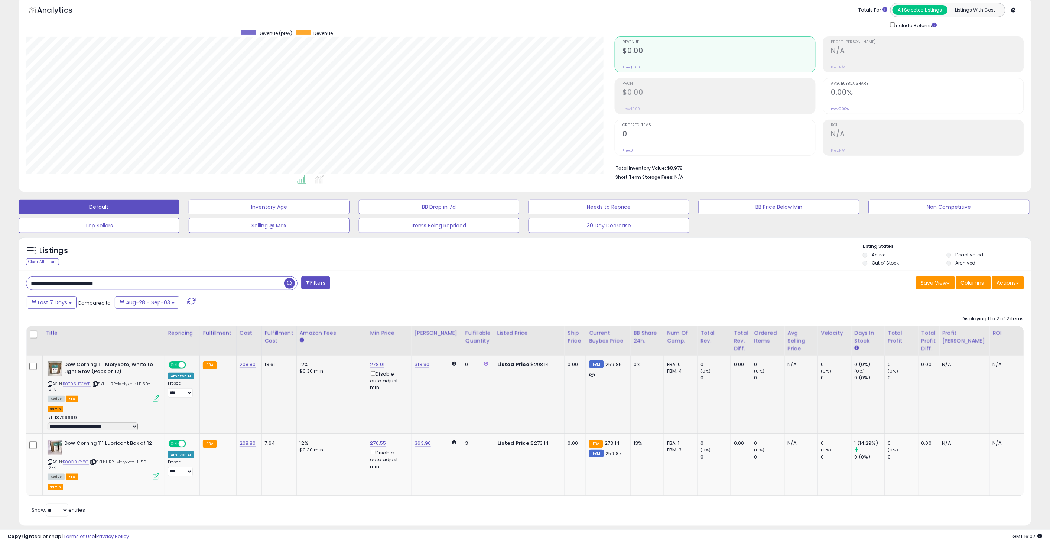  Describe the element at coordinates (109, 444) in the screenshot. I see `b: Dow Corning 111 Lubricant Box of 12` at that location.